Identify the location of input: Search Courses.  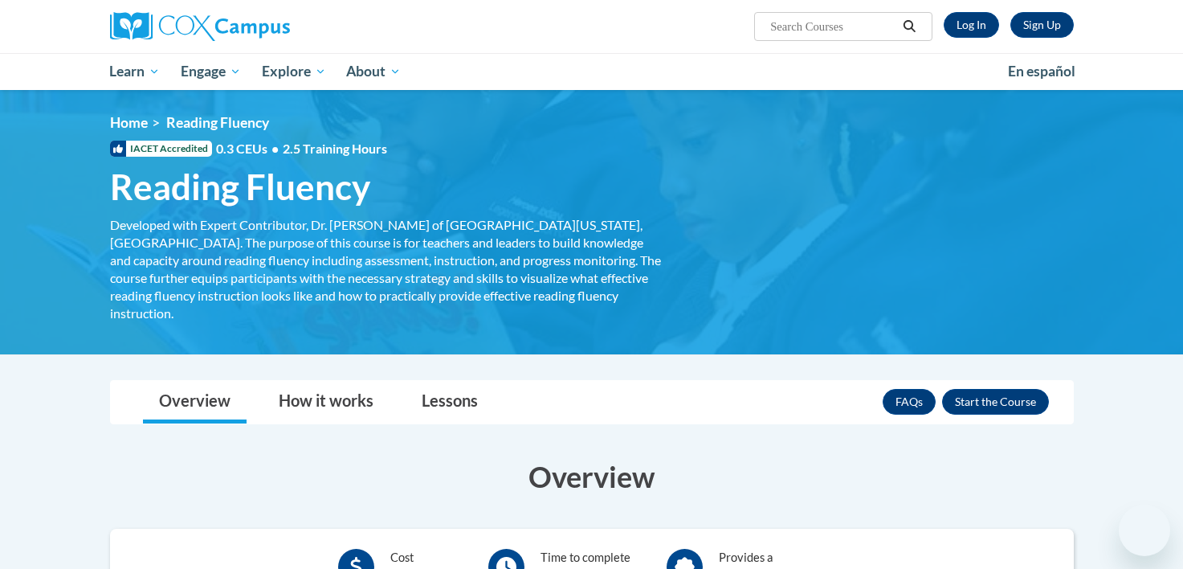
(833, 27).